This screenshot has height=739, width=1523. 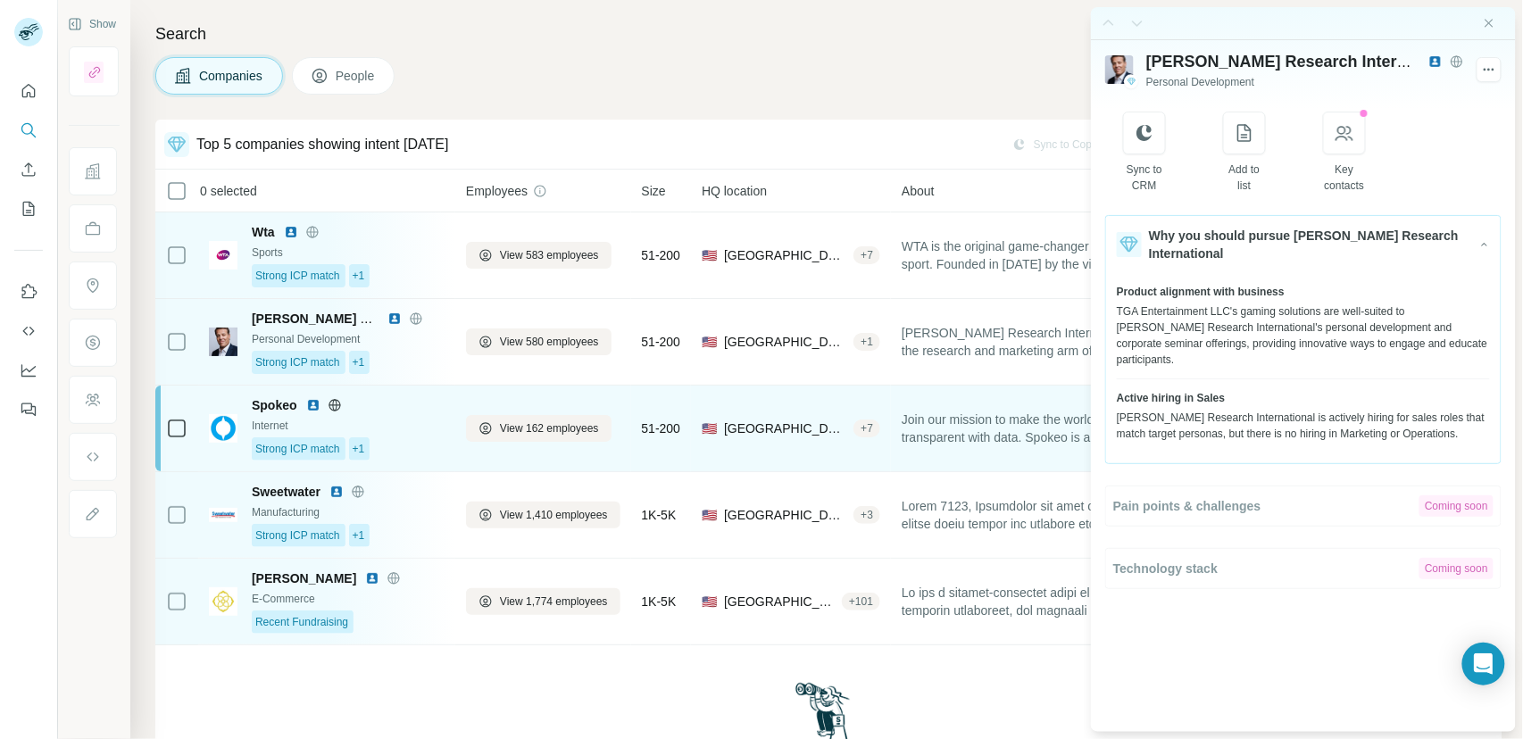 What do you see at coordinates (348, 513) in the screenshot?
I see `div: Manufacturing` at bounding box center [348, 513].